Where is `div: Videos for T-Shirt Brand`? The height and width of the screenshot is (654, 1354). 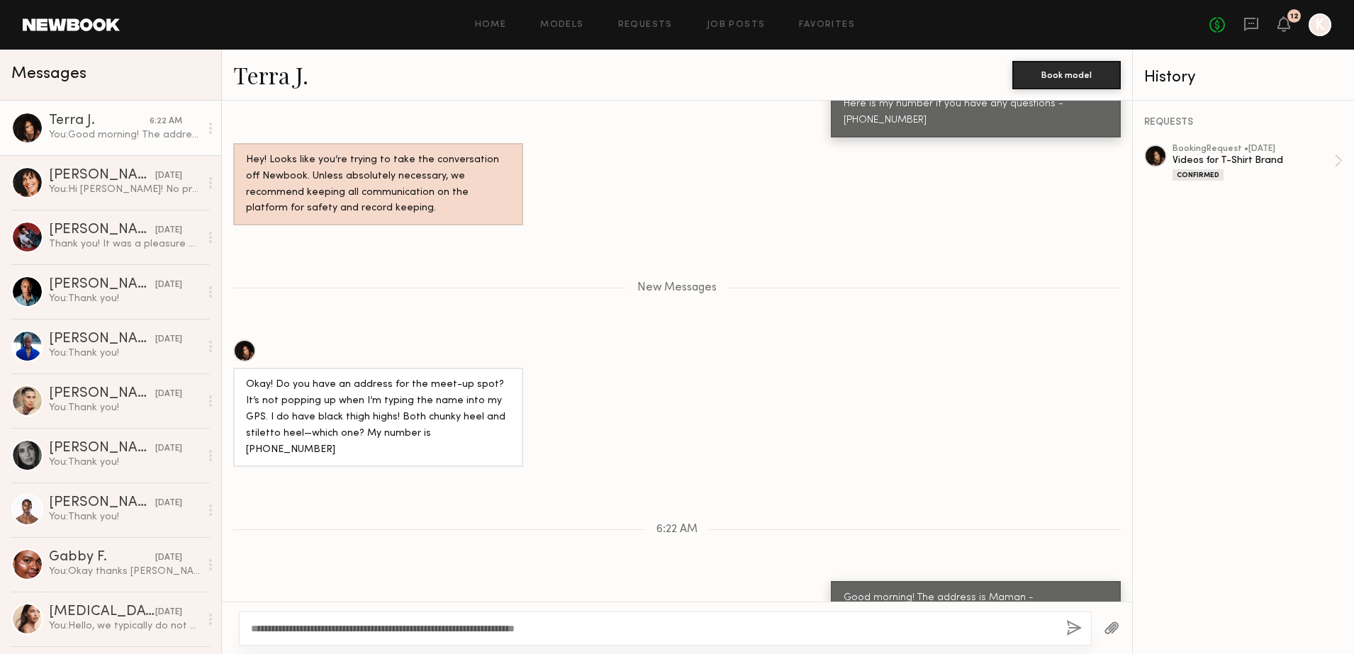
div: Videos for T-Shirt Brand is located at coordinates (1254, 160).